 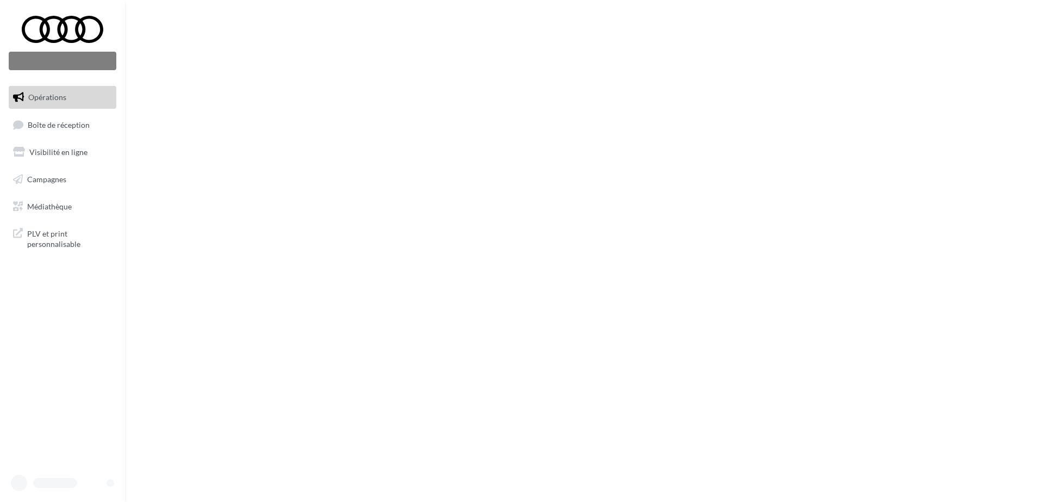 What do you see at coordinates (62, 97) in the screenshot?
I see `a: Opérations` at bounding box center [62, 97].